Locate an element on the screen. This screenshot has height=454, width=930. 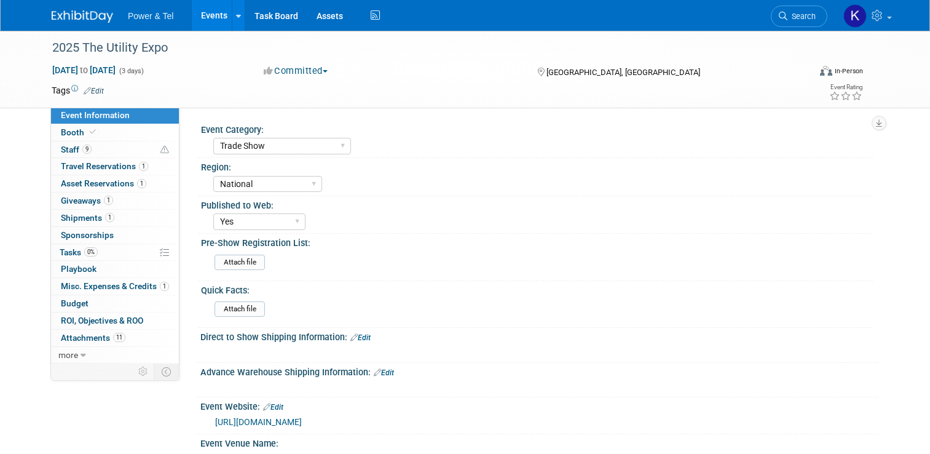
span: to is located at coordinates (84, 70).